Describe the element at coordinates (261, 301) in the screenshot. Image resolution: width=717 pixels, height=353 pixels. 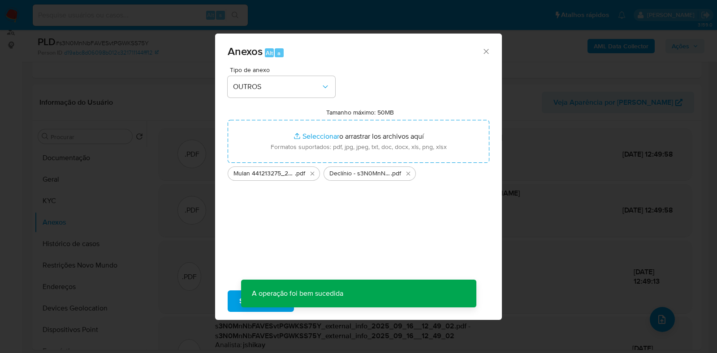
I see `span: Subir arquivo` at that location.